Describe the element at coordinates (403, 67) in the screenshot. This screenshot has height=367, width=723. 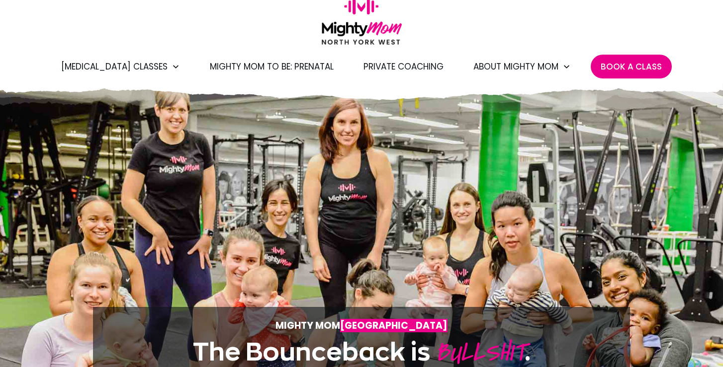
I see `span: Private Coaching` at that location.